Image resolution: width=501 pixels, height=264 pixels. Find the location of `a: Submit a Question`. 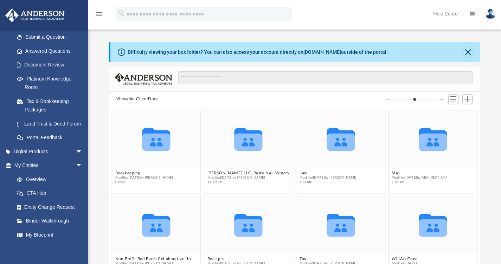

a: Submit a Question is located at coordinates (51, 37).